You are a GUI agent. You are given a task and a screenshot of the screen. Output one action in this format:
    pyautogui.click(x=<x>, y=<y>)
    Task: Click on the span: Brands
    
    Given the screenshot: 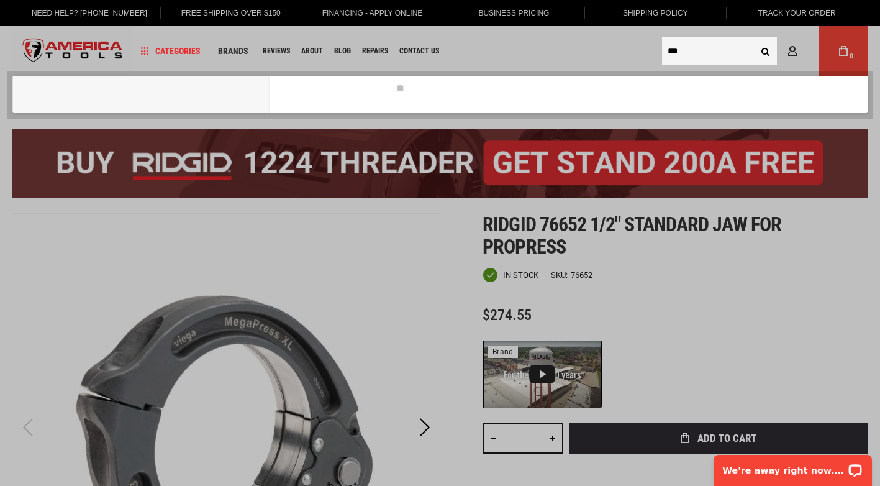 What is the action you would take?
    pyautogui.click(x=233, y=51)
    